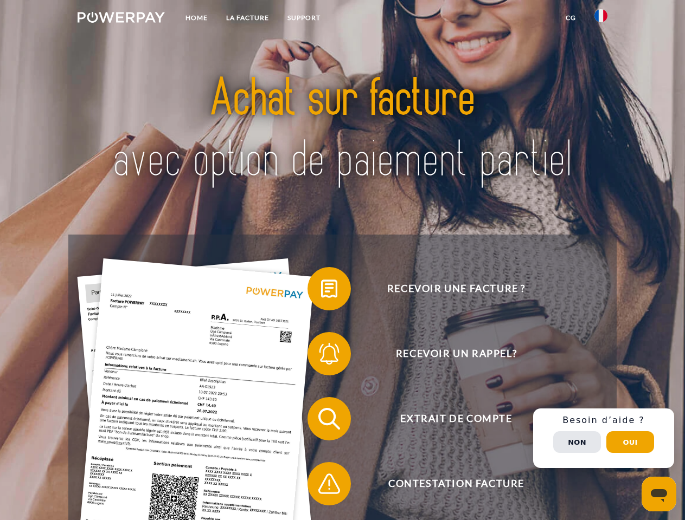  I want to click on span: Extrait de compte, so click(456, 419).